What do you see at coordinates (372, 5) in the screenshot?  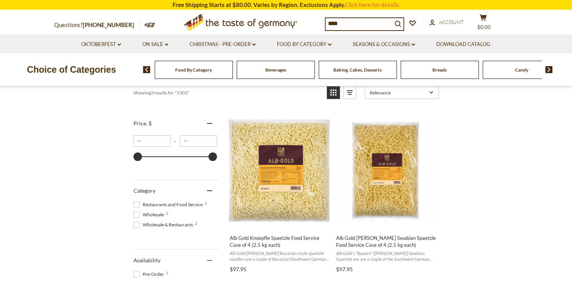 I see `a: Click here for details.` at bounding box center [372, 5].